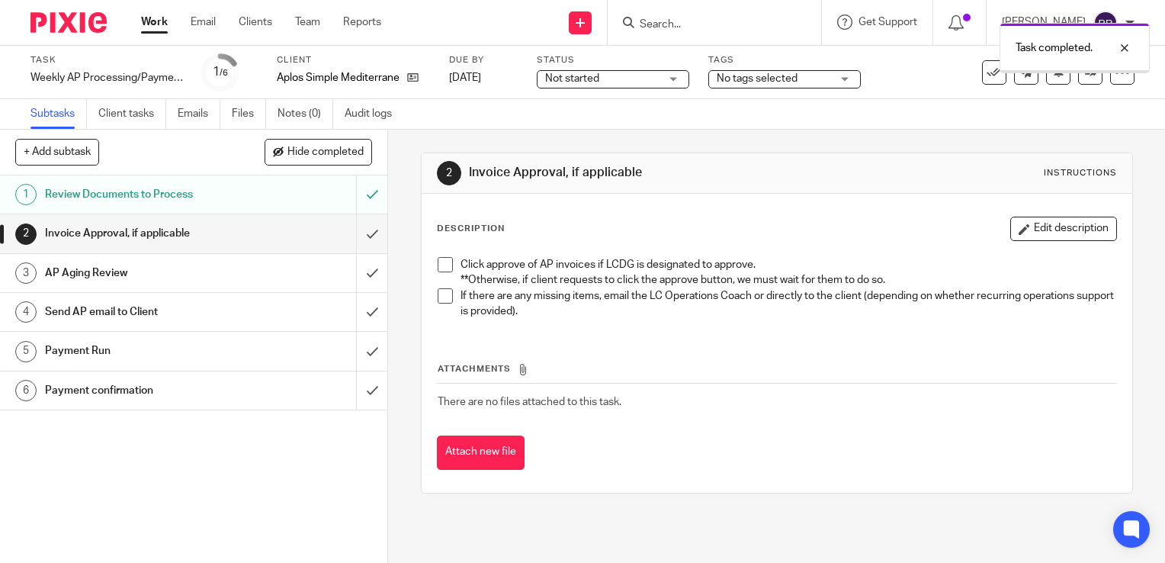  Describe the element at coordinates (249, 114) in the screenshot. I see `a: Files` at that location.